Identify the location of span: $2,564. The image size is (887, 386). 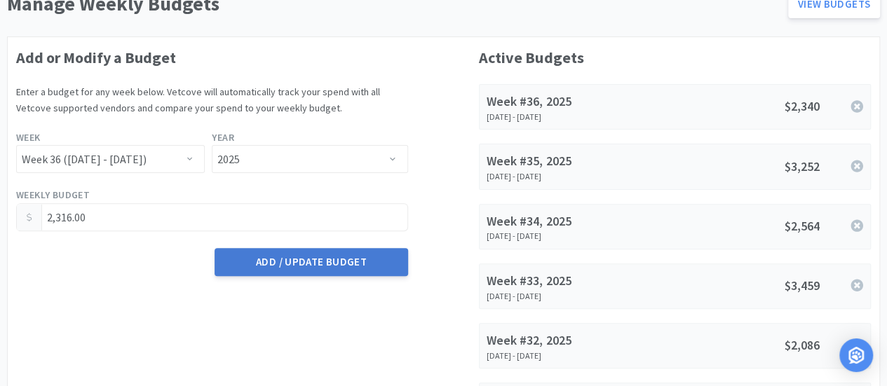
(802, 226).